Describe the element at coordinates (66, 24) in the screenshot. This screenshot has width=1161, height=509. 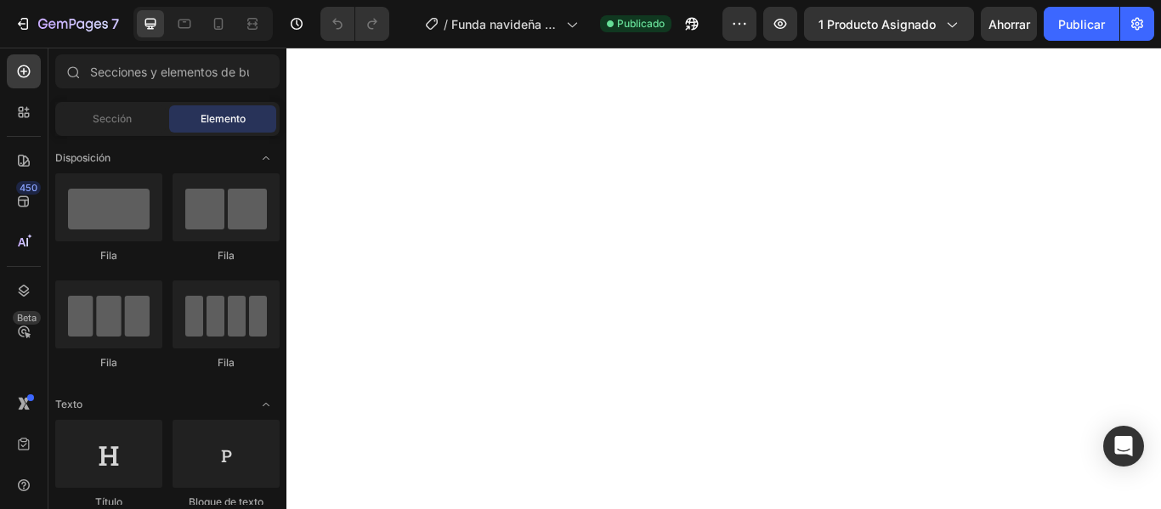
I see `button: 7` at that location.